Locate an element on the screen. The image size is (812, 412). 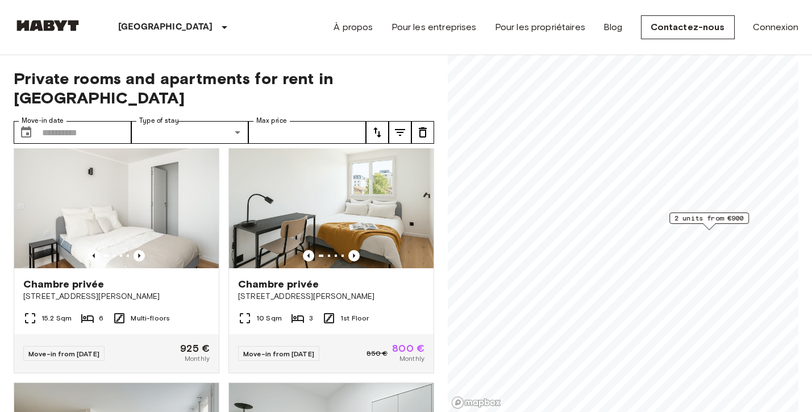
a: Marketing picture of unit FR-18-002-015-03HPrevious imagePrevious imageChambre privée[STREET_ADDR... is located at coordinates (331, 252).